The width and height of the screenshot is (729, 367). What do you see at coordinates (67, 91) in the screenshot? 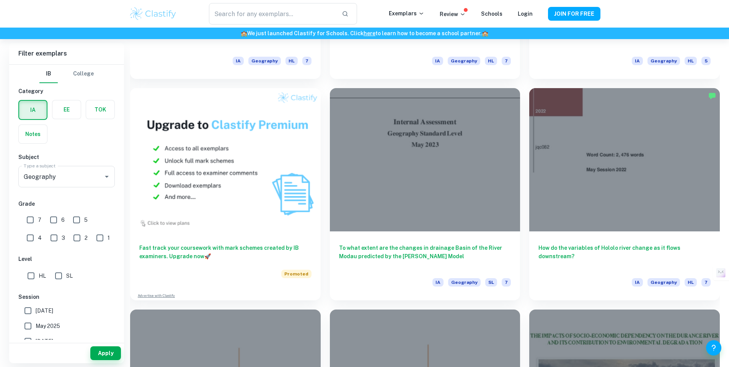
I see `h6: Category` at bounding box center [67, 91].